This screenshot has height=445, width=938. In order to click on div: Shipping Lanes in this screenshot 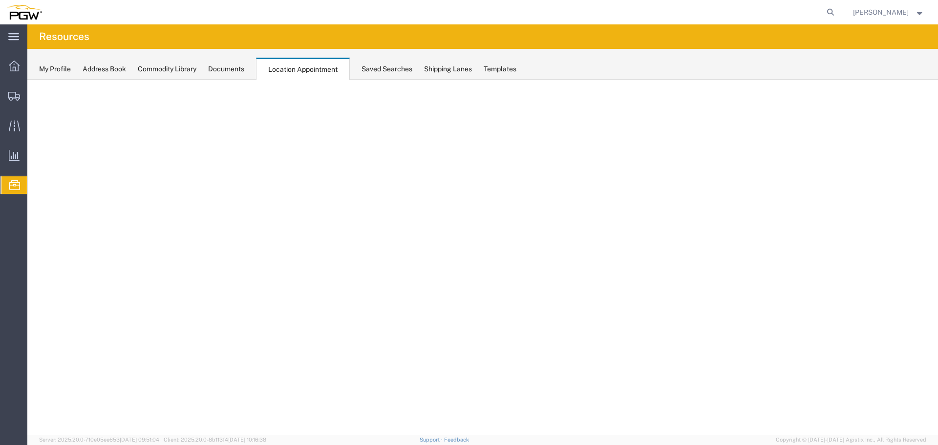, I will do `click(448, 69)`.